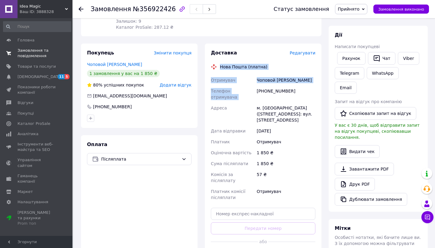 Image resolution: width=435 pixels, height=248 pixels. Describe the element at coordinates (231, 153) in the screenshot. I see `span: Оціночна вартість` at that location.